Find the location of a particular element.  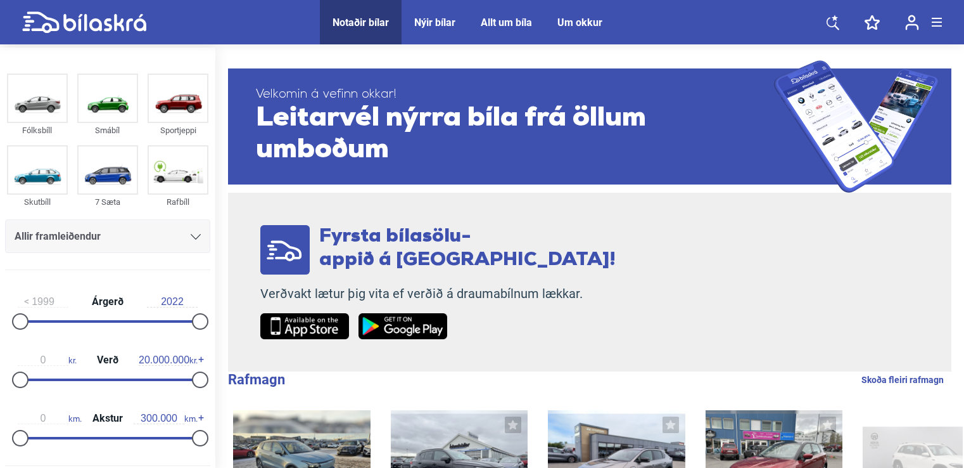

a: Notaðir bílar is located at coordinates (361, 22).